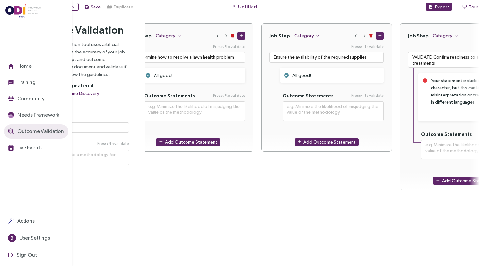  Describe the element at coordinates (470, 7) in the screenshot. I see `button: Tour` at that location.